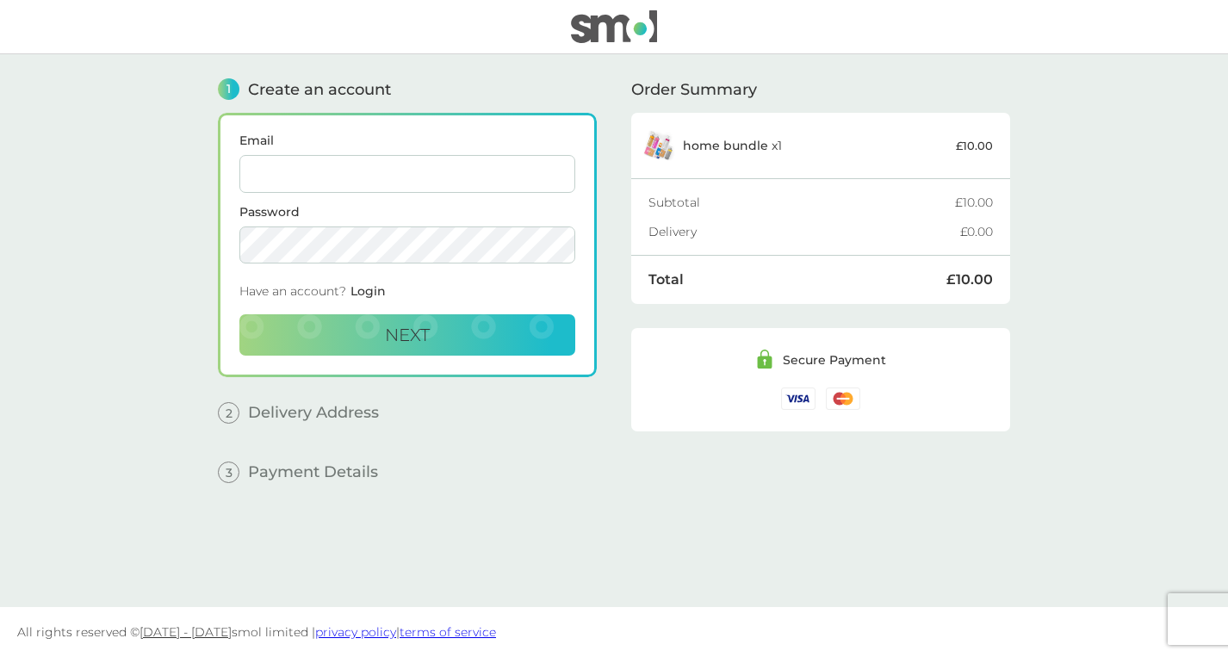  What do you see at coordinates (797, 280) in the screenshot?
I see `div: Total` at bounding box center [797, 280].